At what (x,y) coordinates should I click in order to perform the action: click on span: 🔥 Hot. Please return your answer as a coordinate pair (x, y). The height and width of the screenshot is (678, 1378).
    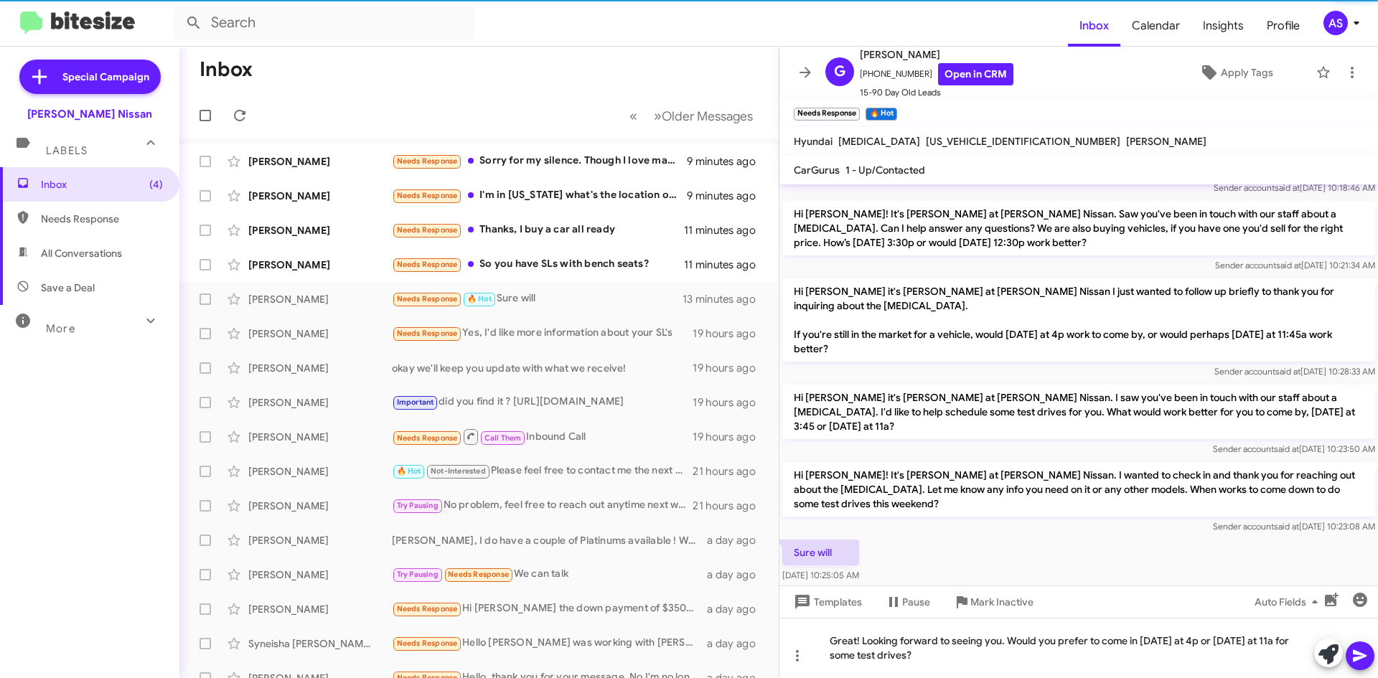
    Looking at the image, I should click on (409, 471).